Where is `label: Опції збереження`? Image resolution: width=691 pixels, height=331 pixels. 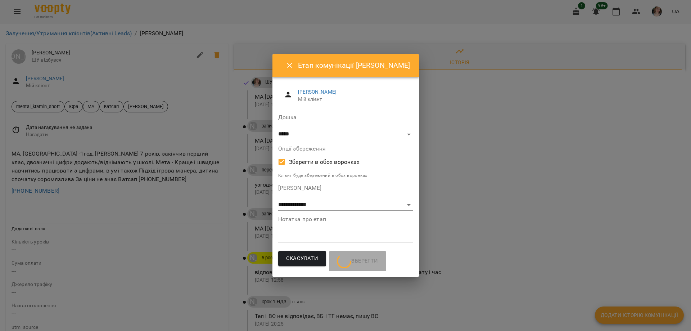 label: Опції збереження is located at coordinates (346, 149).